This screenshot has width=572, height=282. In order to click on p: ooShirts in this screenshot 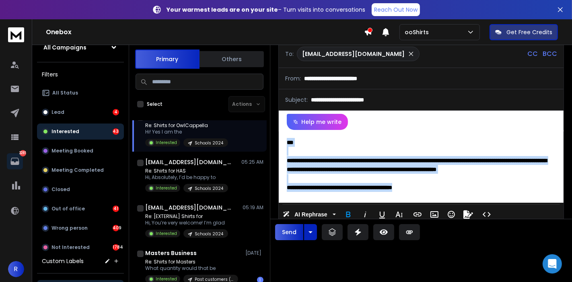, I will do `click(418, 32)`.